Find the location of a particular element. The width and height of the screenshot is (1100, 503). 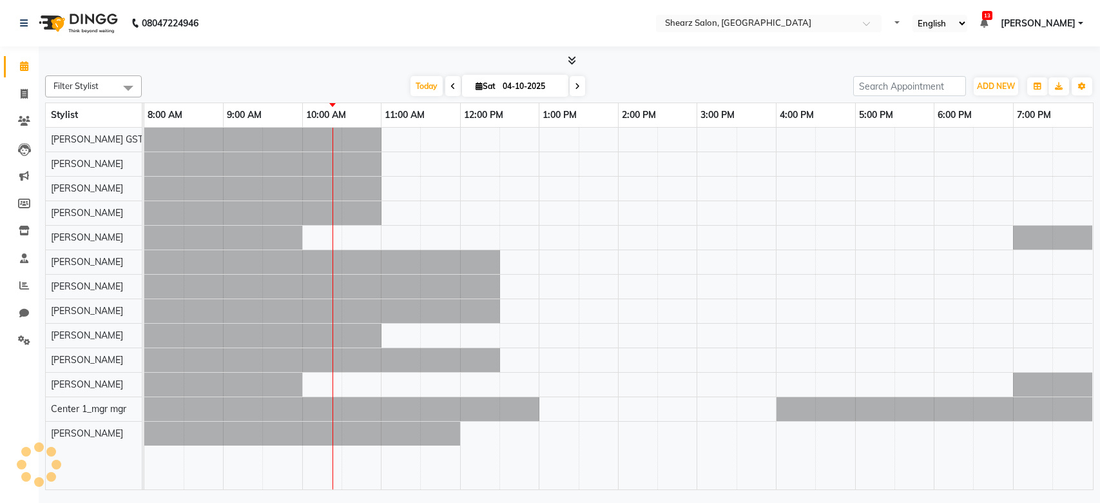

a: 5:00 PM is located at coordinates (876, 115).